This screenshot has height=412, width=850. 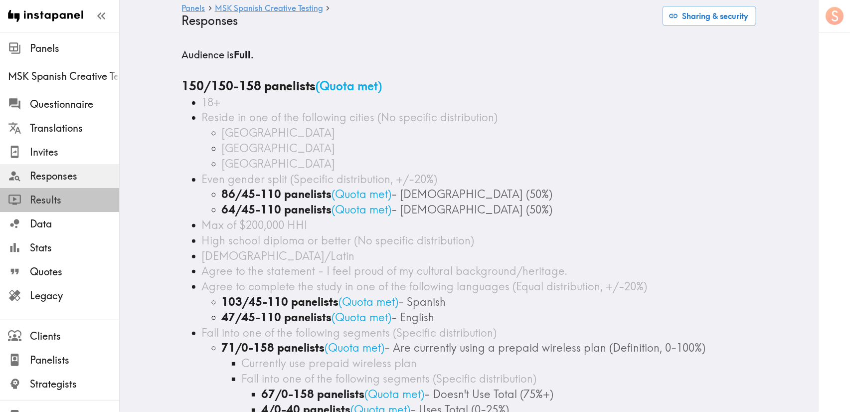 I want to click on b: 71/0-158 panelists, so click(x=273, y=347).